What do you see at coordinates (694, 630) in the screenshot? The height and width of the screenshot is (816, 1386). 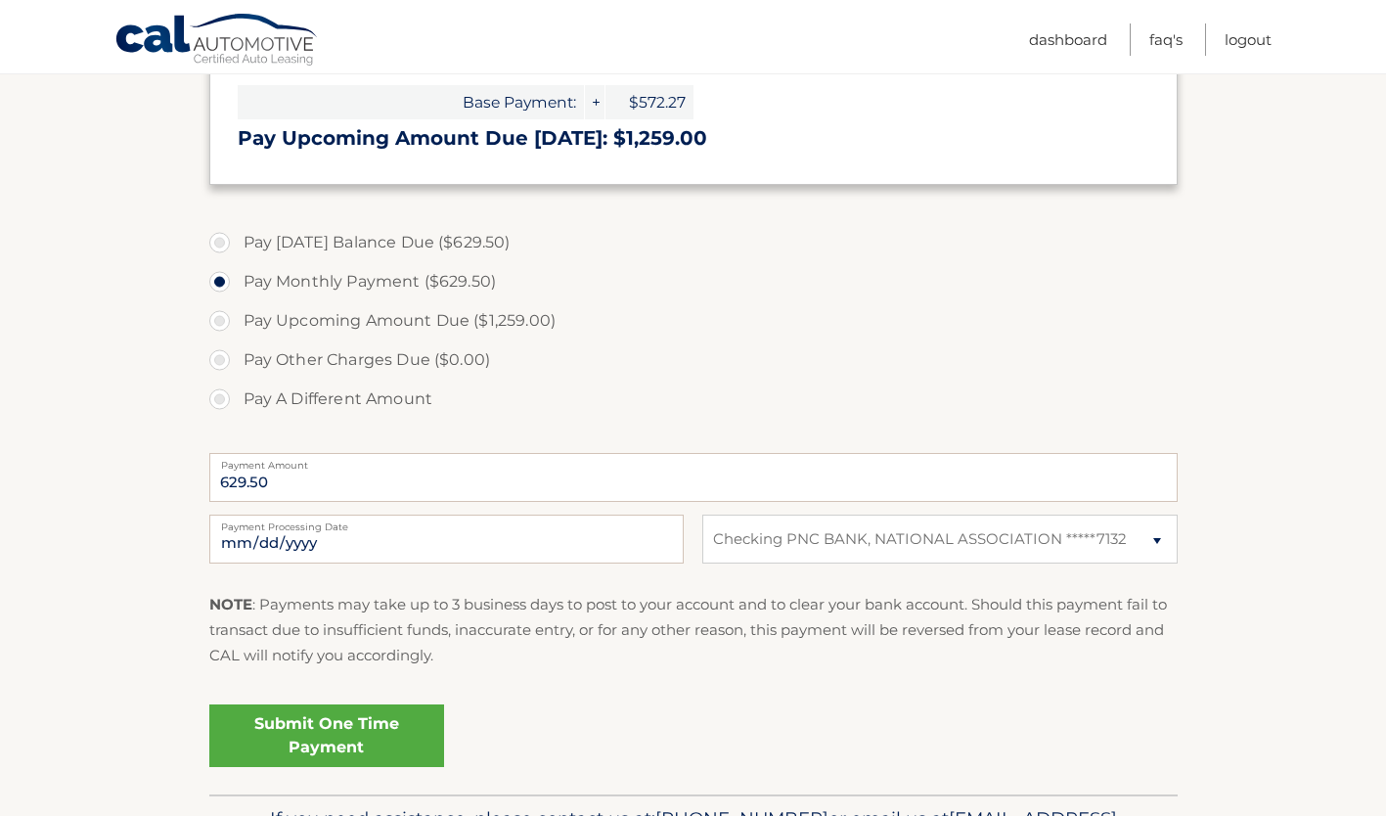 I see `p: : Payments may take up to 3 business days to post to your account and to clear your bank account....` at bounding box center [694, 630].